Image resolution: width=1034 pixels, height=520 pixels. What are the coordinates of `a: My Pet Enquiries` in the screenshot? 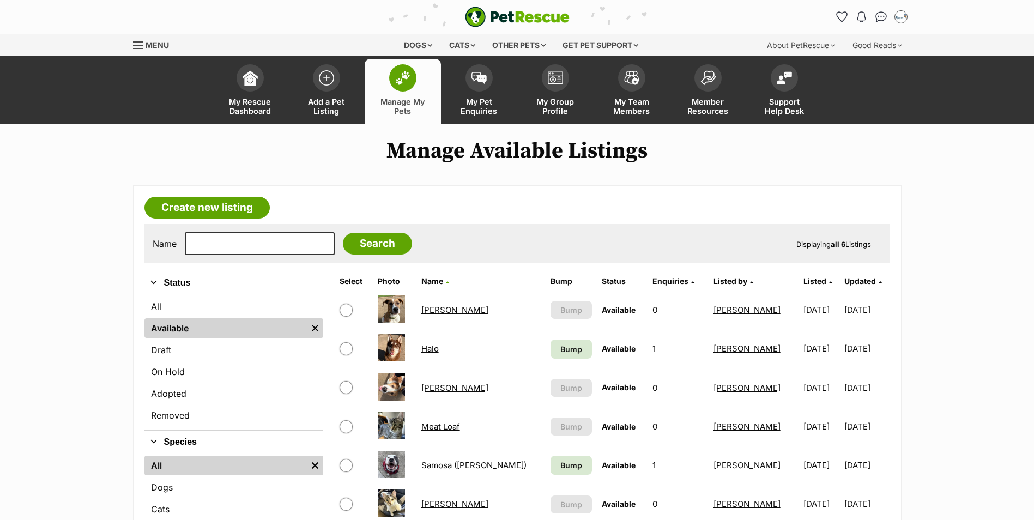 It's located at (479, 91).